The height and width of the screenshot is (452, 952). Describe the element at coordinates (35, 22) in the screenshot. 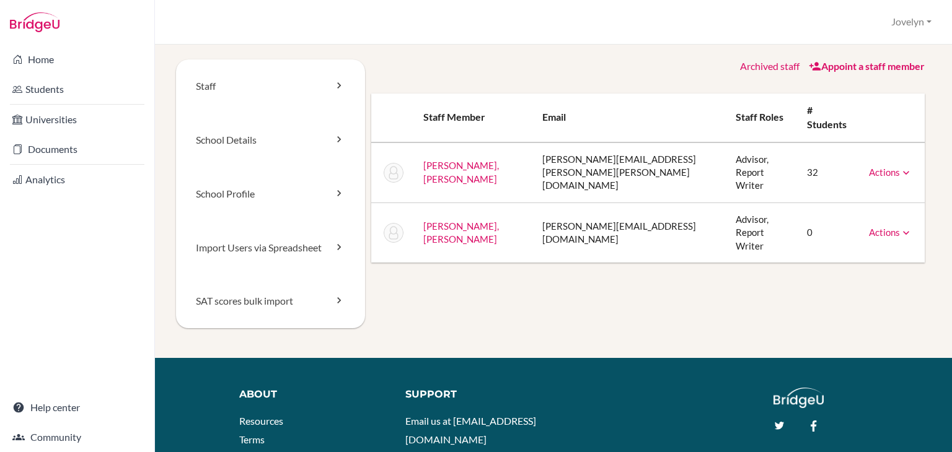

I see `img: Bridge-U` at that location.